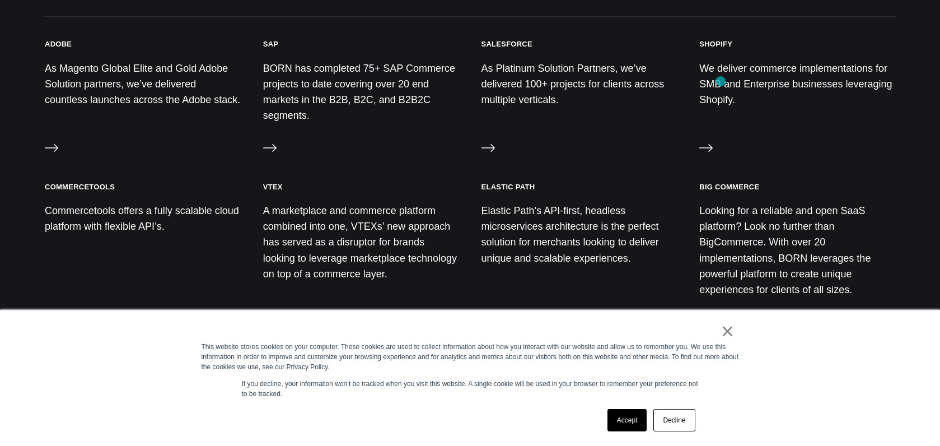 This screenshot has height=446, width=940. Describe the element at coordinates (273, 186) in the screenshot. I see `h3: VTEX` at that location.